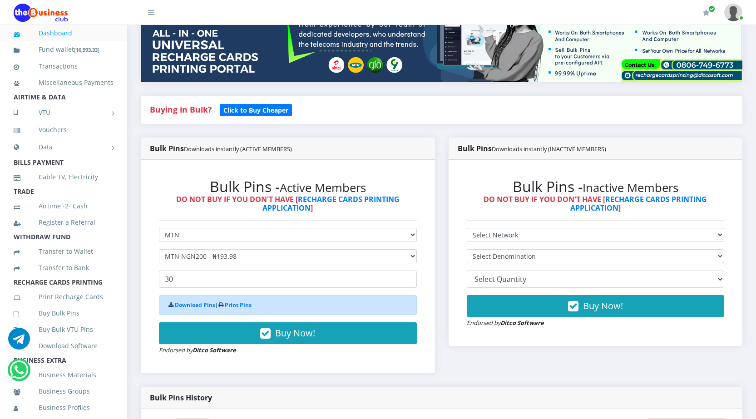  Describe the element at coordinates (181, 398) in the screenshot. I see `strong: Bulk Pins History` at that location.